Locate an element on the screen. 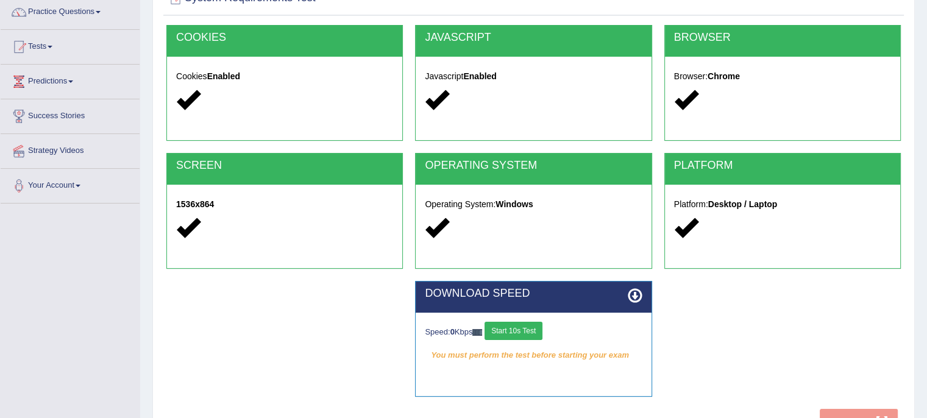  strong: Desktop / Laptop is located at coordinates (743, 204).